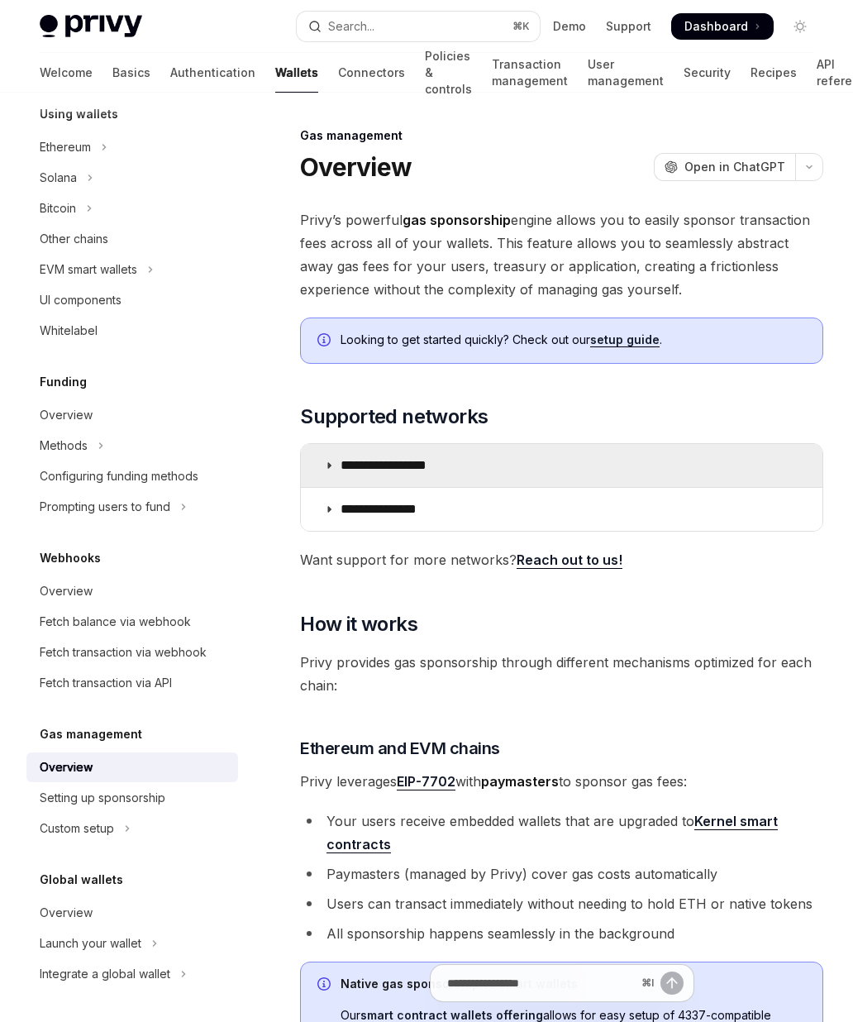 The image size is (853, 1022). Describe the element at coordinates (561, 560) in the screenshot. I see `span: Want support for more networks?` at that location.